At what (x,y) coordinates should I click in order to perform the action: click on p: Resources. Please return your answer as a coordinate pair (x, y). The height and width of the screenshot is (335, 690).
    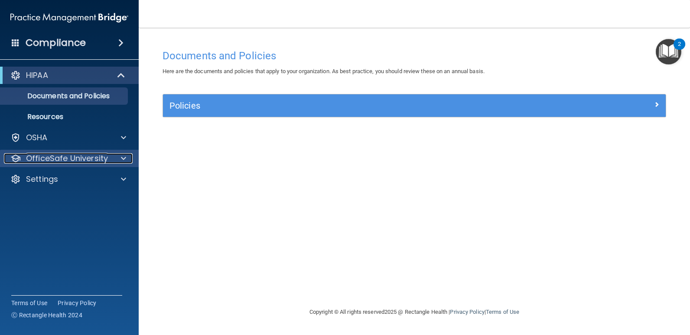
    Looking at the image, I should click on (65, 117).